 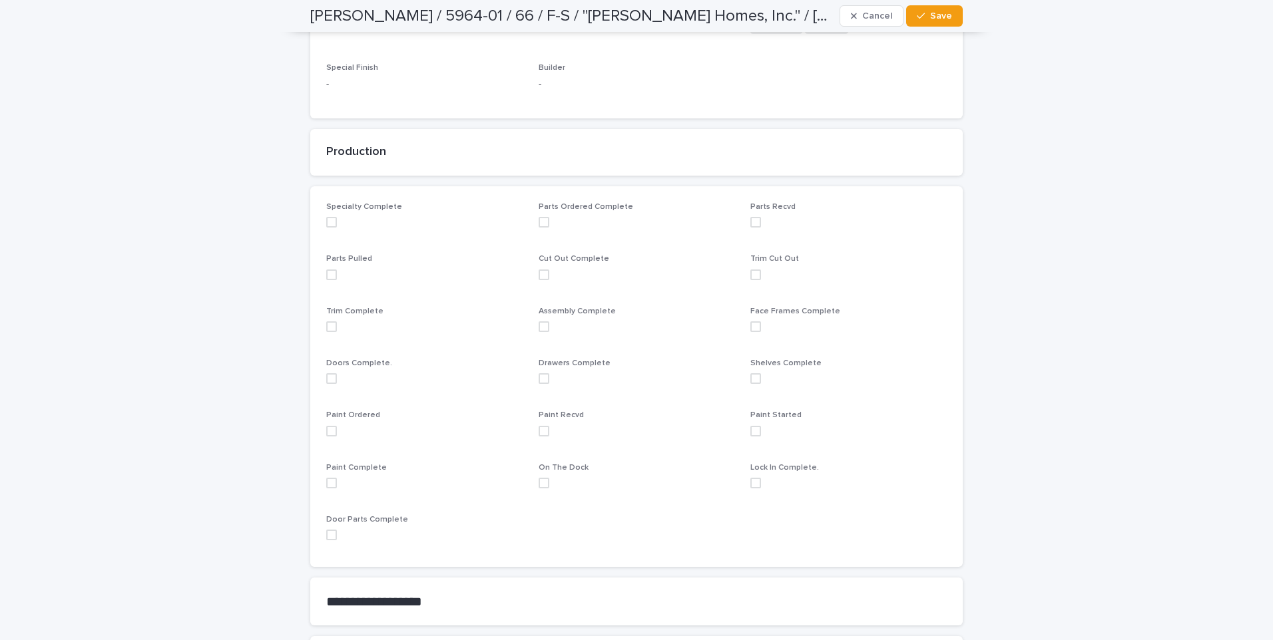 What do you see at coordinates (586, 207) in the screenshot?
I see `span: Parts Ordered Complete` at bounding box center [586, 207].